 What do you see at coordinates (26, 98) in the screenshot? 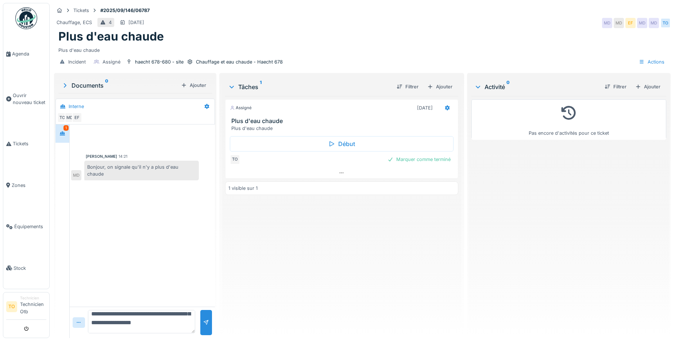
I see `a: Ouvrir nouveau ticket` at bounding box center [26, 98].